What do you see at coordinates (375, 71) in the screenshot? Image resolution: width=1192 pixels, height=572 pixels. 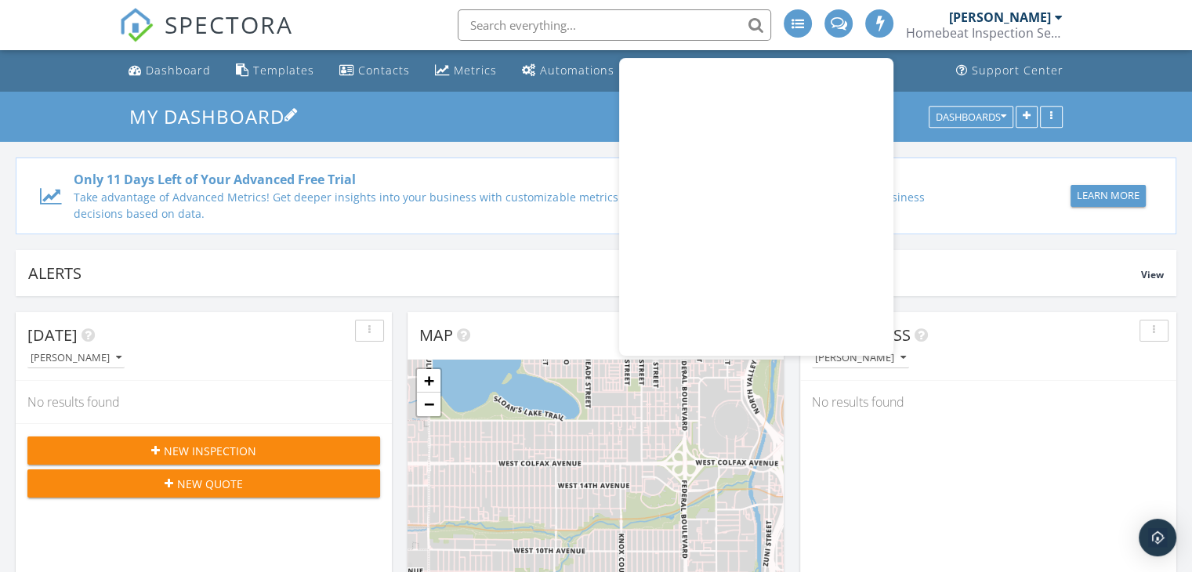 I see `a: Contacts` at bounding box center [375, 71].